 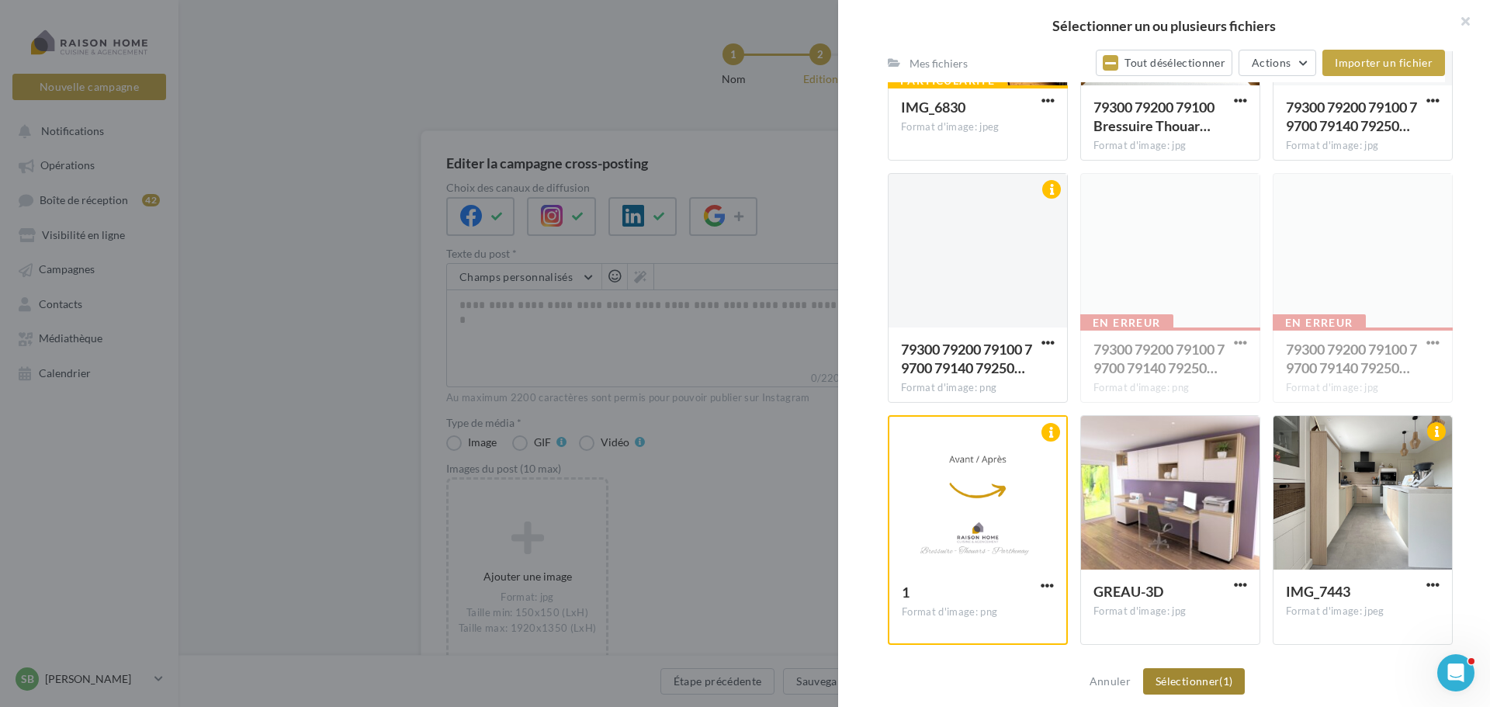 What do you see at coordinates (933, 107) in the screenshot?
I see `span: IMG_6830` at bounding box center [933, 107].